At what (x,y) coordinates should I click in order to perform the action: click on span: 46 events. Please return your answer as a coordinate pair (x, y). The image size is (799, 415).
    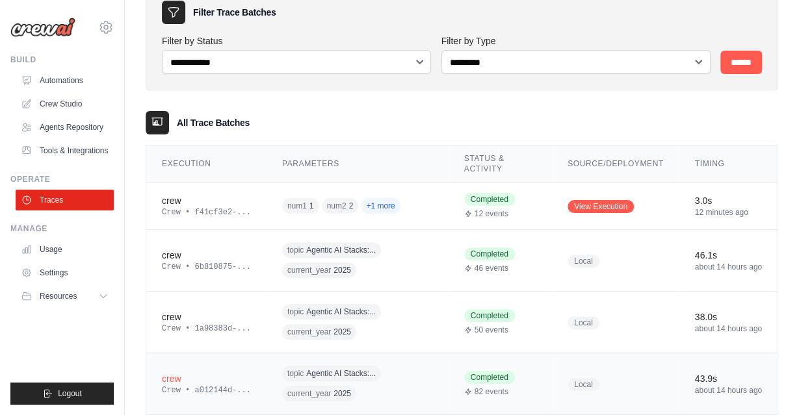
    Looking at the image, I should click on (491, 268).